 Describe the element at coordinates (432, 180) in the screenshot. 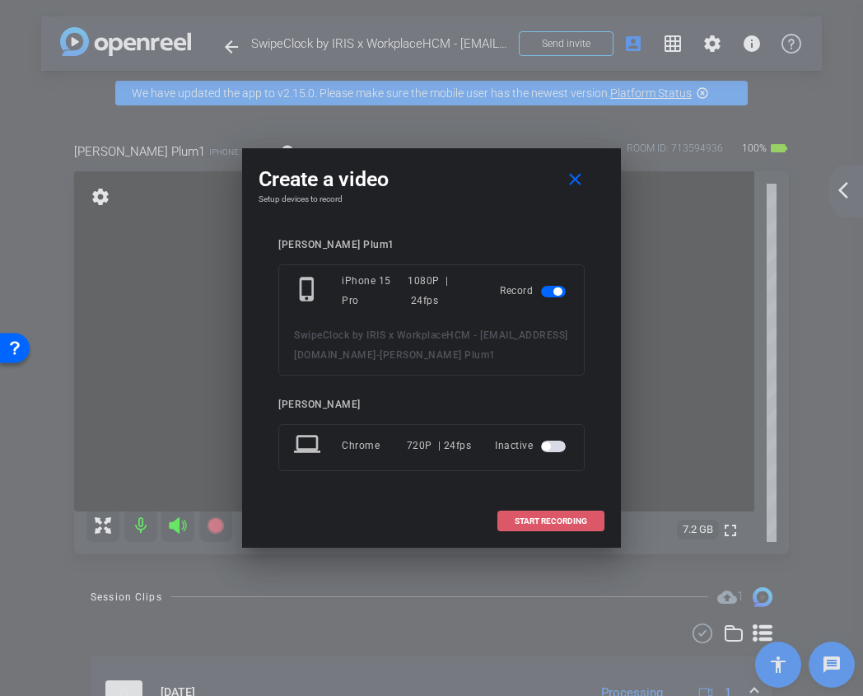

I see `div: Create a video` at that location.